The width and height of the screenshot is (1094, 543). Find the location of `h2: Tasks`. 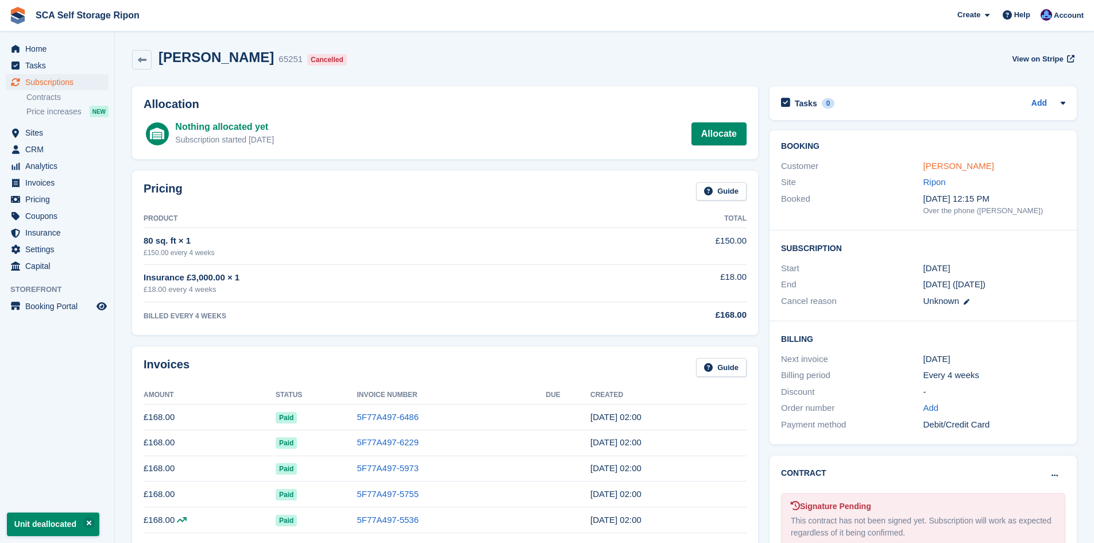

h2: Tasks is located at coordinates (806, 103).